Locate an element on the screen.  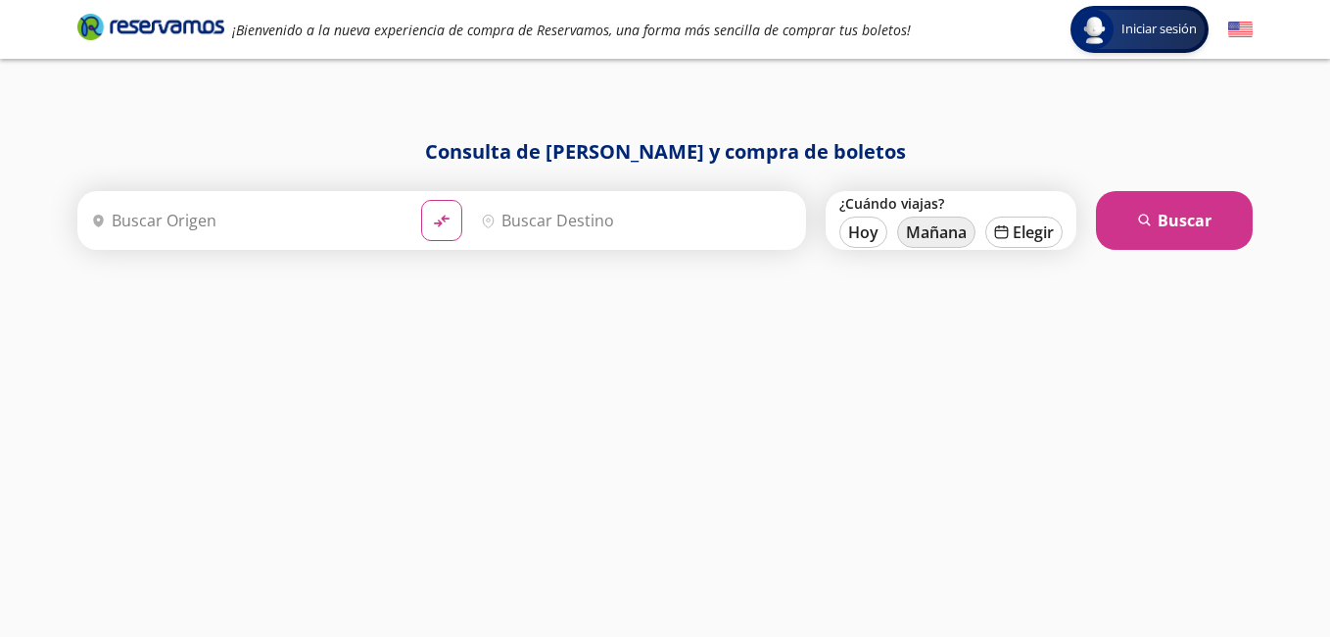
a: Brand Logo is located at coordinates (151, 29).